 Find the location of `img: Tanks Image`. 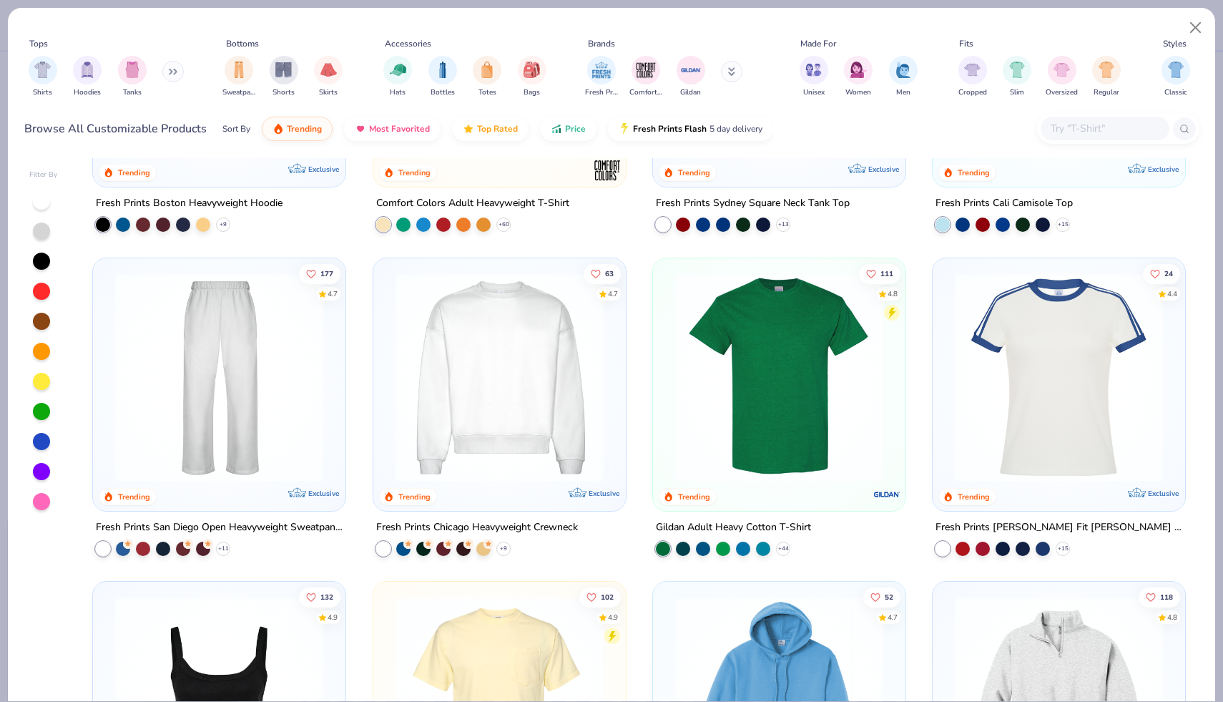

img: Tanks Image is located at coordinates (132, 69).